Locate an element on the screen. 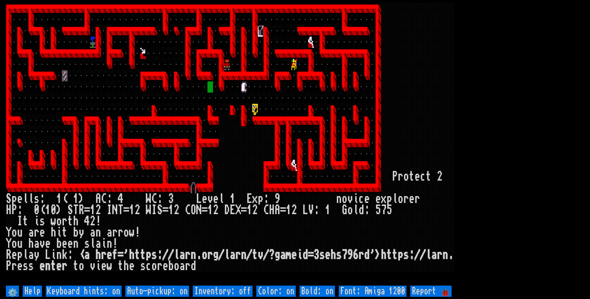 Image resolution: width=590 pixels, height=299 pixels. div: S is located at coordinates (160, 210).